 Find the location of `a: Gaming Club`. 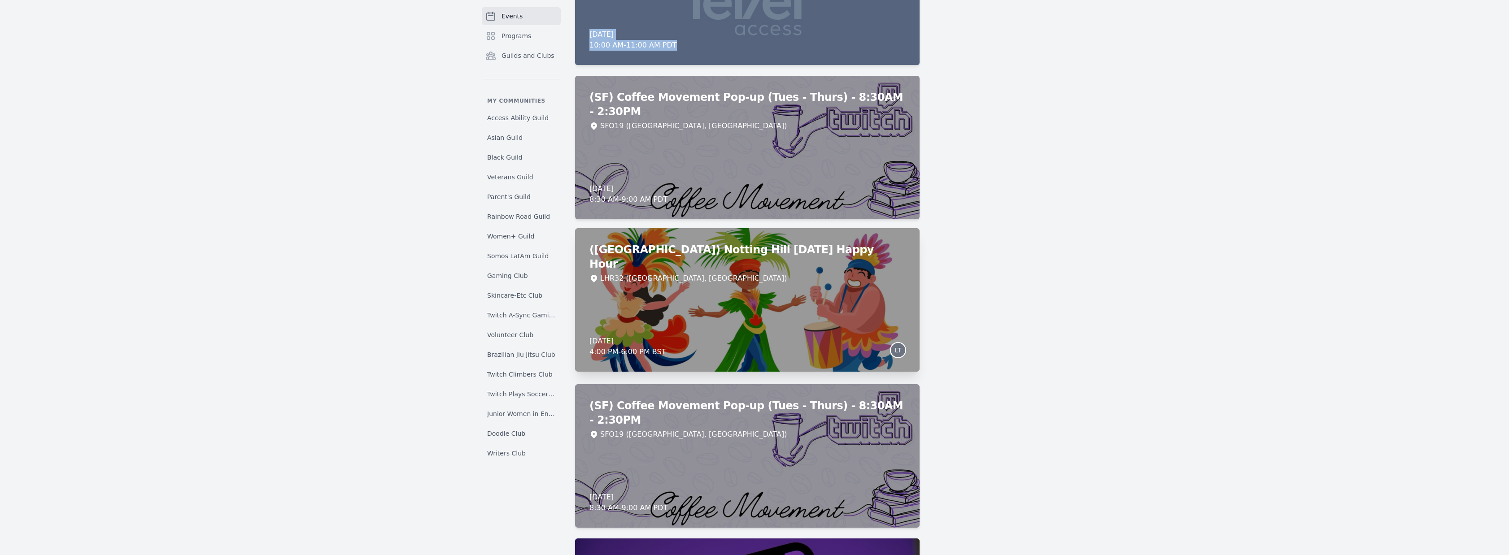

a: Gaming Club is located at coordinates (521, 276).